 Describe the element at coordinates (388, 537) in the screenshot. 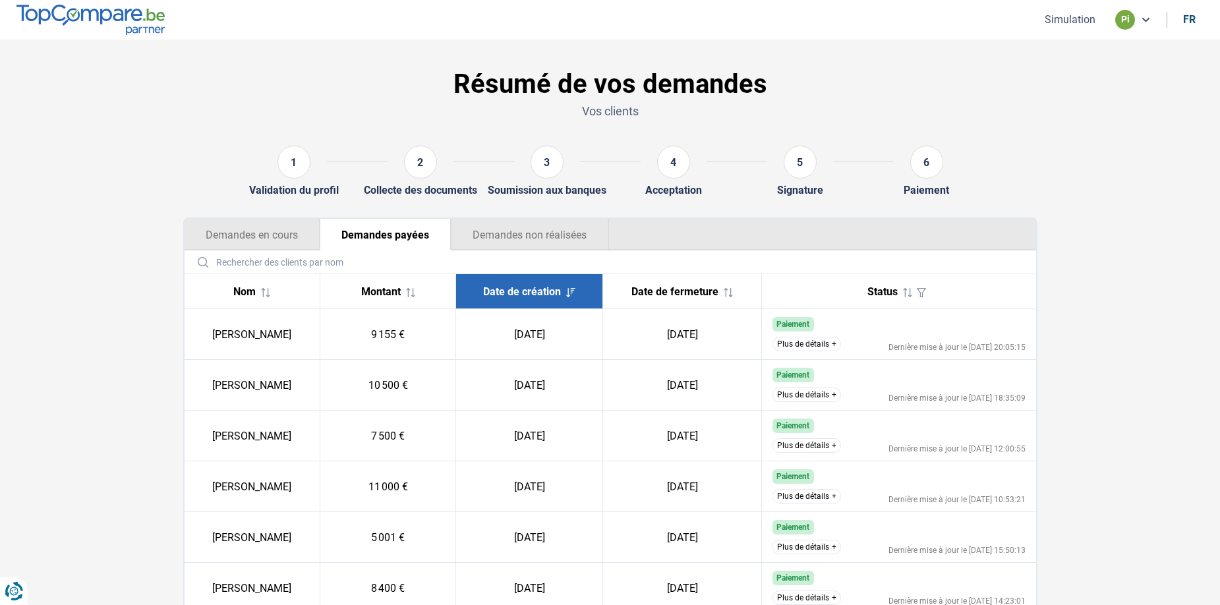

I see `td: 5 001 €` at that location.